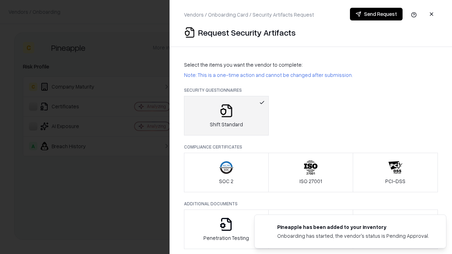  Describe the element at coordinates (226, 230) in the screenshot. I see `button: Penetration Testing` at that location.